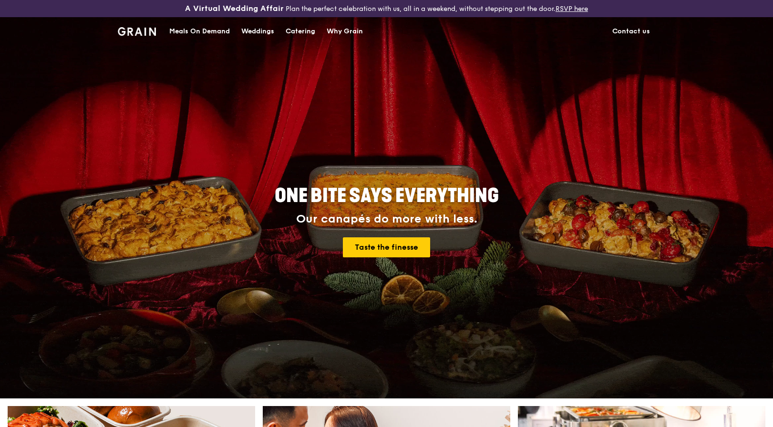 Image resolution: width=773 pixels, height=427 pixels. I want to click on img: Grain, so click(137, 31).